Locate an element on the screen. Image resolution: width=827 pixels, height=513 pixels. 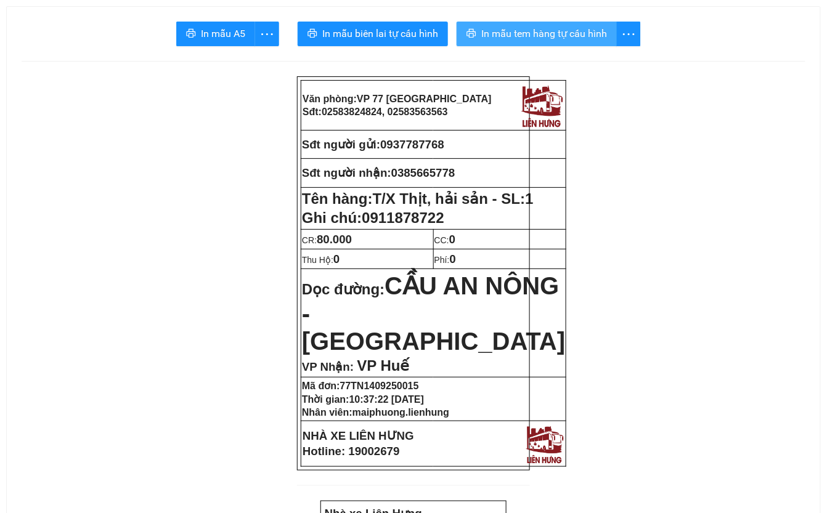
span: In mẫu tem hàng tự cấu hình is located at coordinates (544, 33).